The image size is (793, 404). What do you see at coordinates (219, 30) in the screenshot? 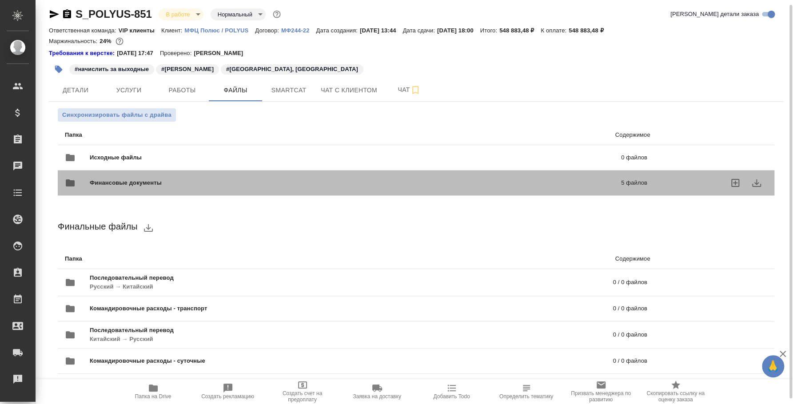
I see `a: МФЦ Полюс / POLYUS` at bounding box center [219, 30].